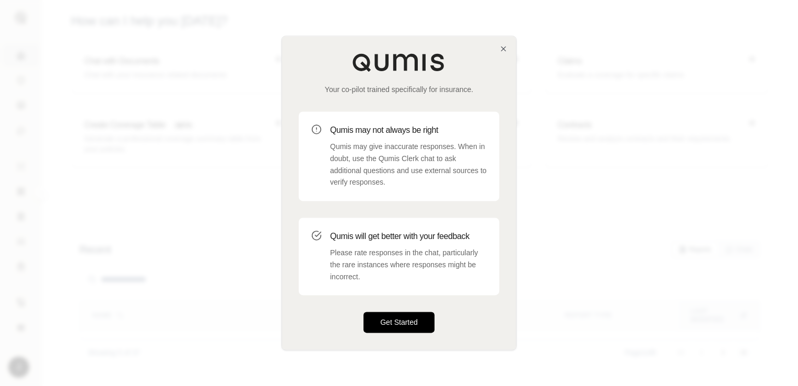 This screenshot has height=386, width=798. What do you see at coordinates (409, 236) in the screenshot?
I see `h3: Qumis will get better with your feedback` at bounding box center [409, 236].